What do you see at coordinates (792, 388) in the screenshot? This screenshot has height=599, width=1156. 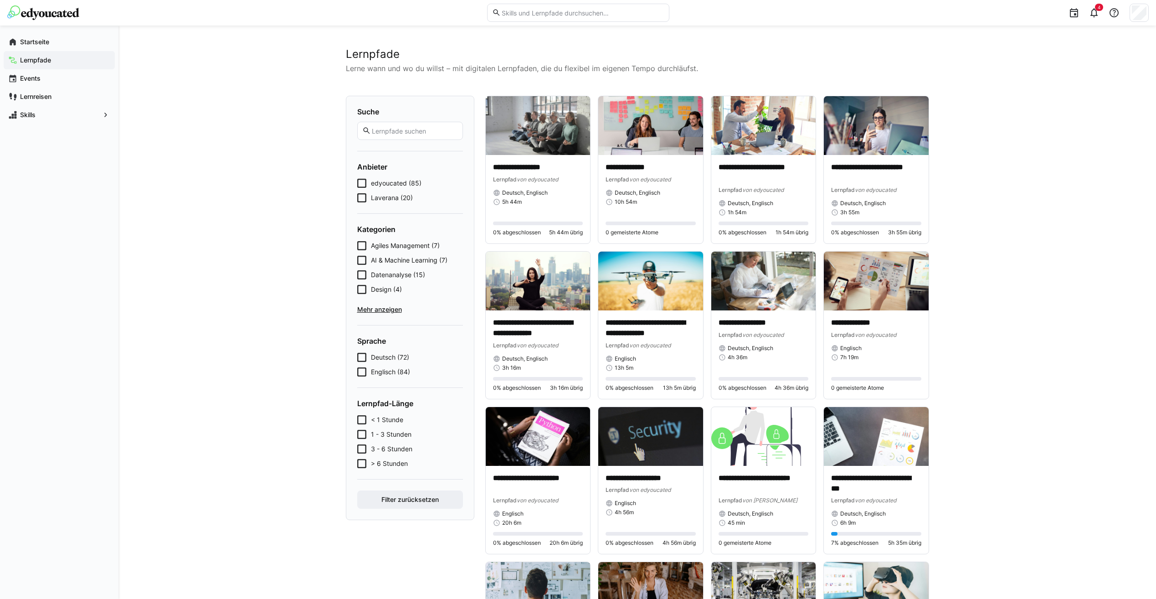 I see `span: 4h 36m übrig` at bounding box center [792, 388].